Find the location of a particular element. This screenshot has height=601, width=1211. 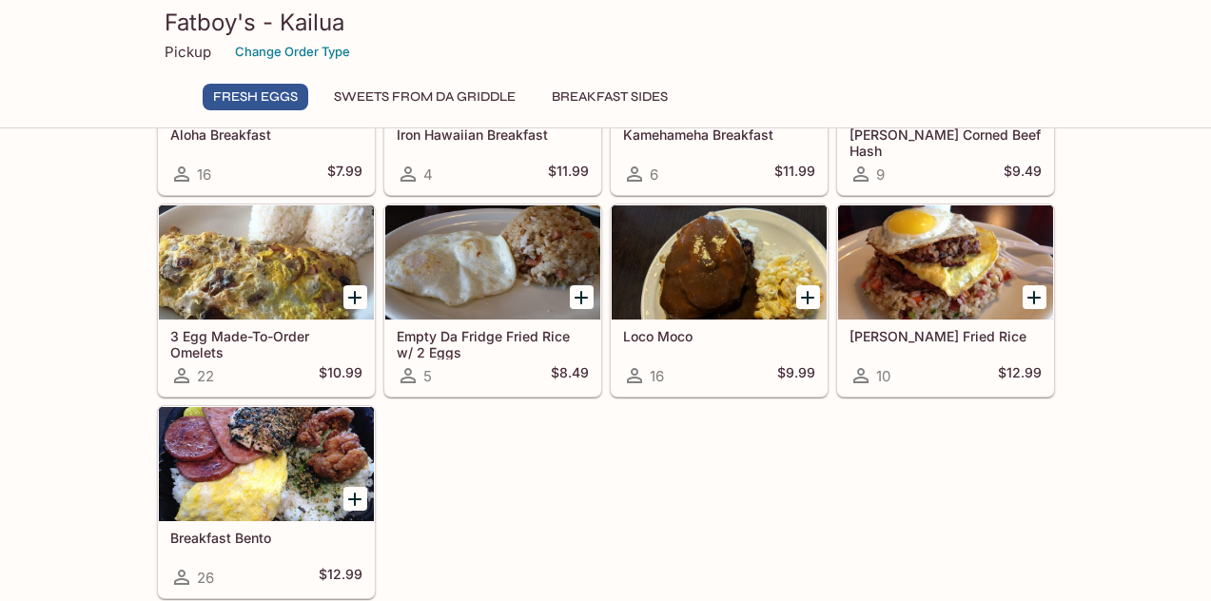

h5: Iron Hawaiian Breakfast is located at coordinates (493, 134).